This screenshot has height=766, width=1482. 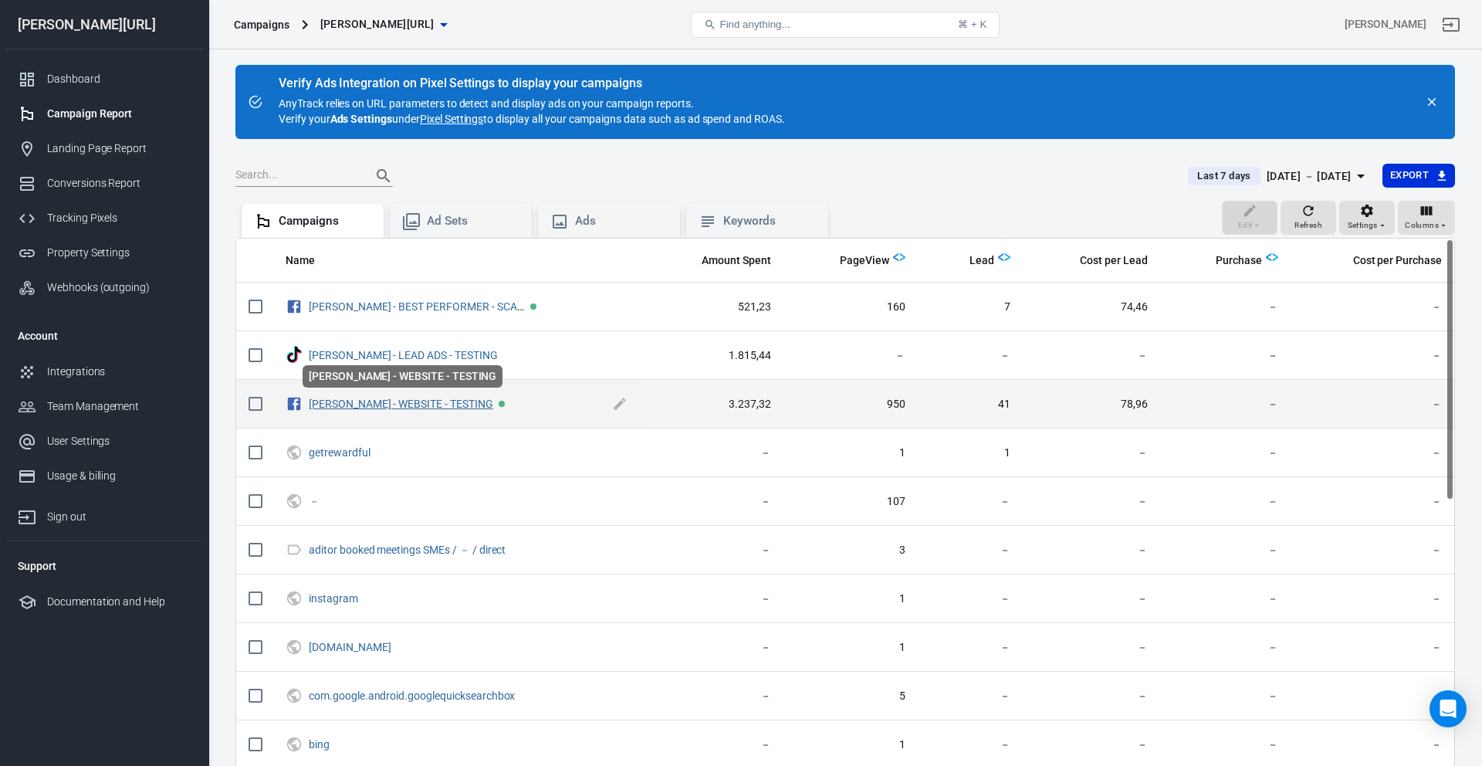 What do you see at coordinates (899, 257) in the screenshot?
I see `img: Logo` at bounding box center [899, 257].